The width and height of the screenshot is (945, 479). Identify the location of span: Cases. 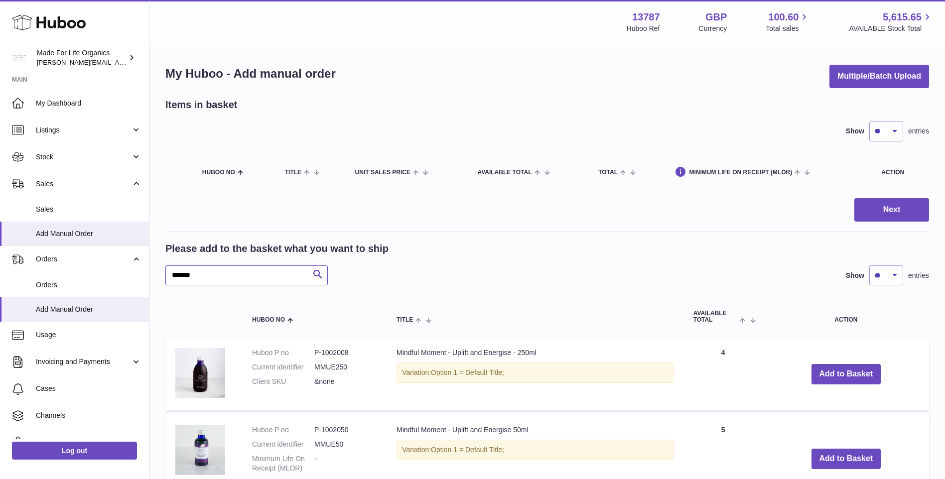
(89, 389).